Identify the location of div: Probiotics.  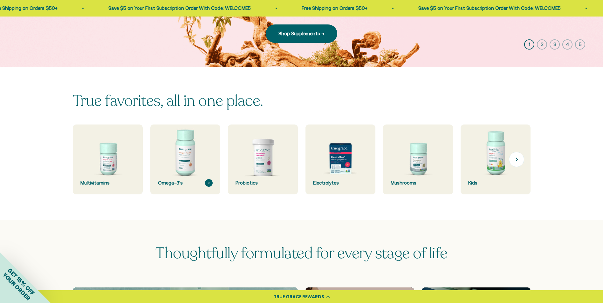
(263, 183).